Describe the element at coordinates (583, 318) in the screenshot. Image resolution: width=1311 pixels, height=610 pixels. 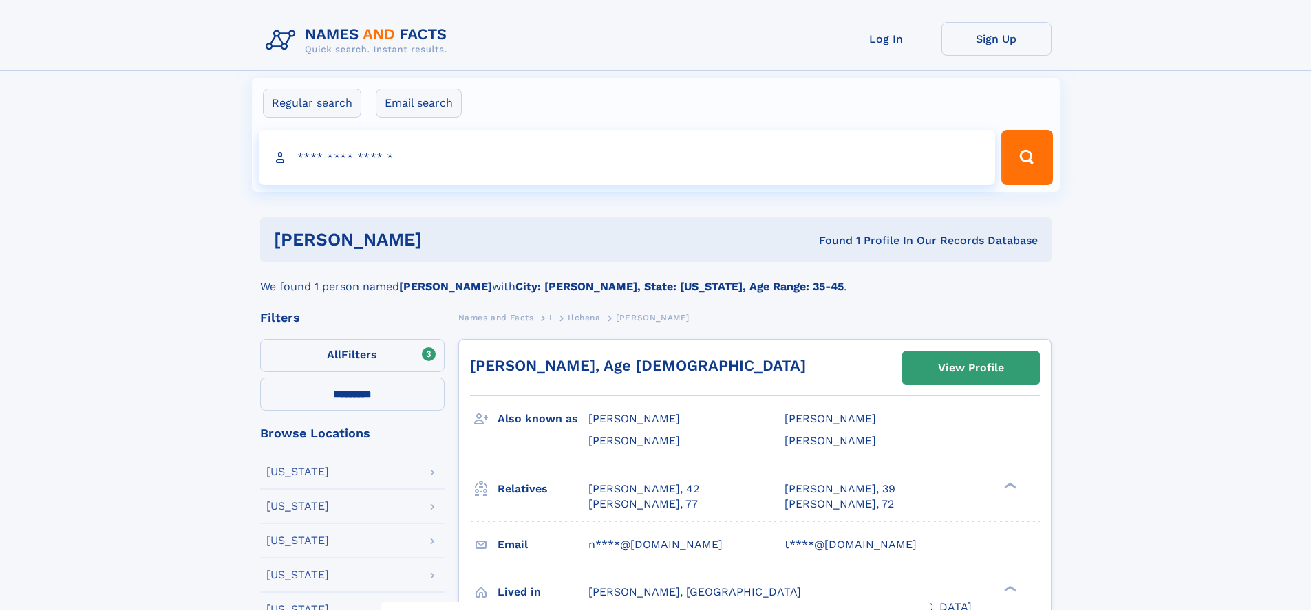
I see `span: Ilchena` at that location.